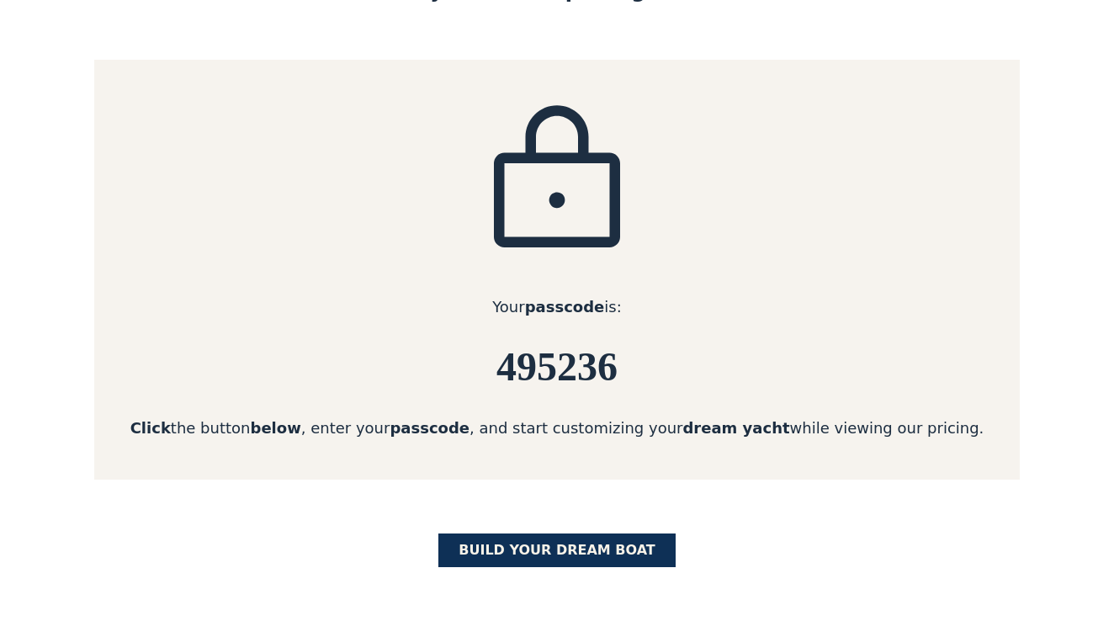 This screenshot has width=1114, height=637. I want to click on strong: Click, so click(151, 427).